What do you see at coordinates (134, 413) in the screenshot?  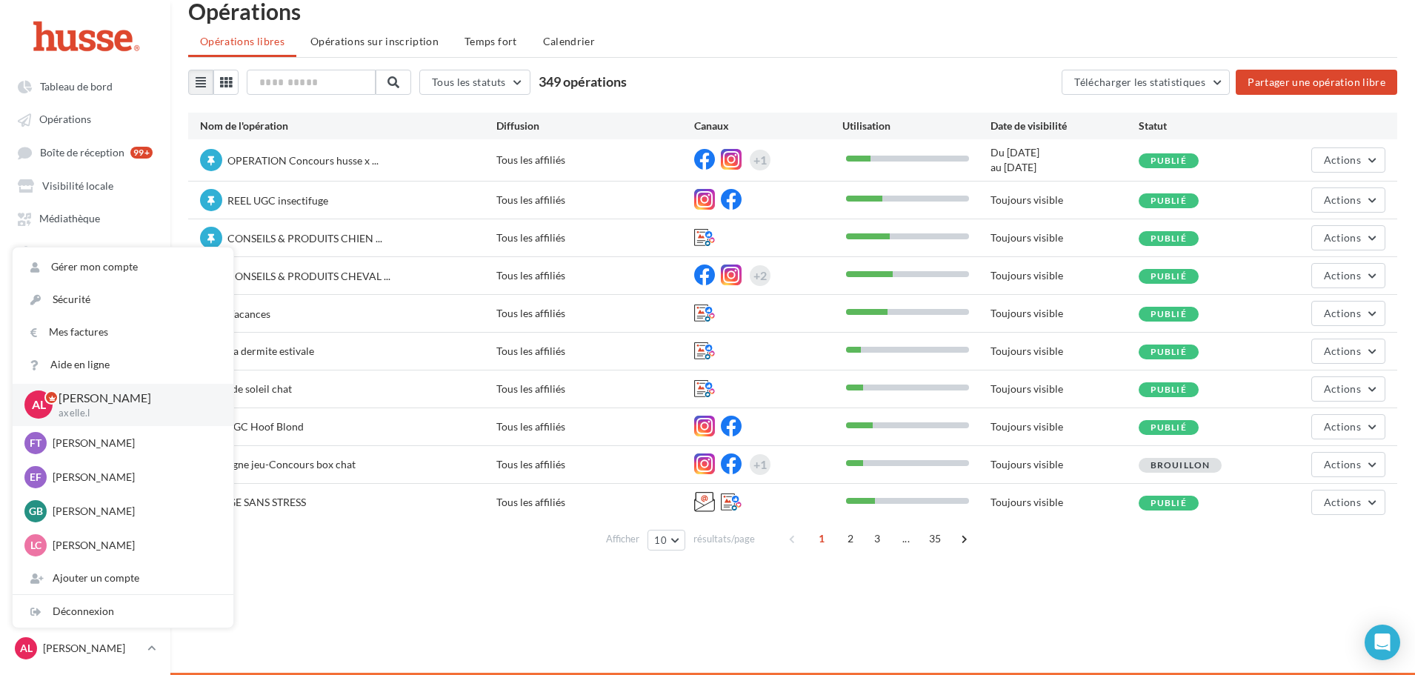 I see `p: axelle.l` at bounding box center [134, 413].